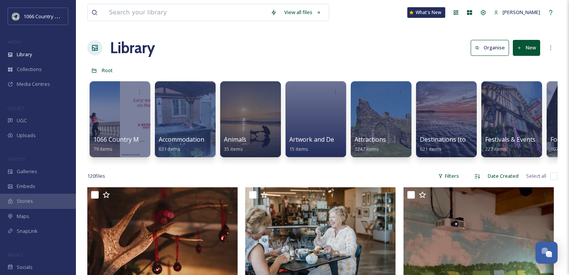  Describe the element at coordinates (235, 139) in the screenshot. I see `span: Animals` at that location.